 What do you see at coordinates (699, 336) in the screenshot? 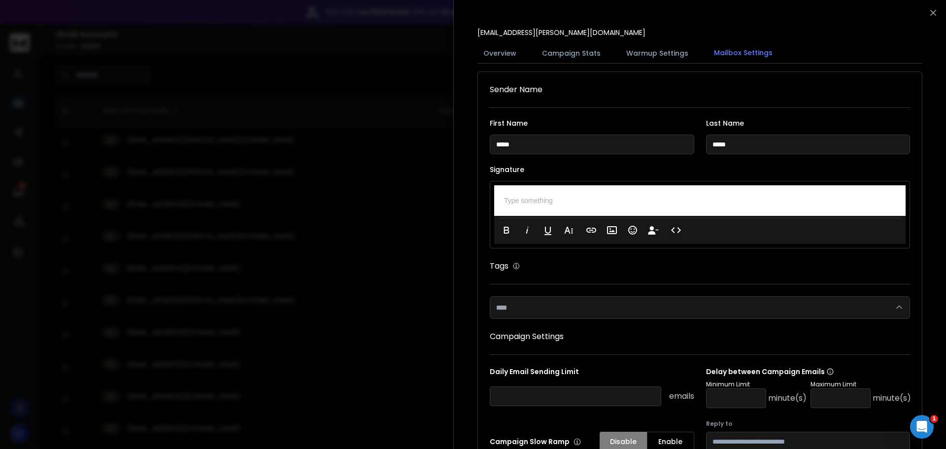
I see `h1: Campaign Settings` at bounding box center [699, 336].